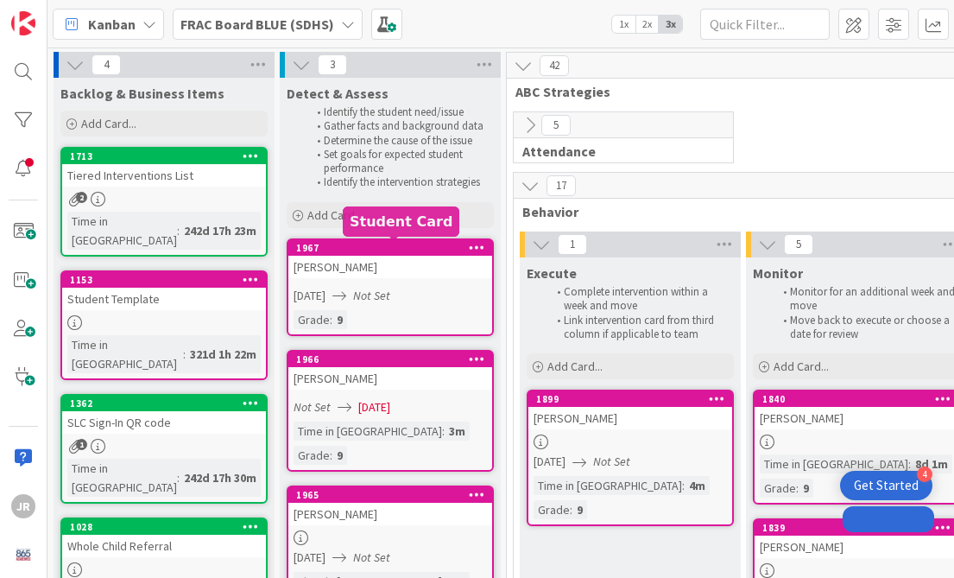 Image resolution: width=954 pixels, height=578 pixels. What do you see at coordinates (164, 299) in the screenshot?
I see `div: Student Template` at bounding box center [164, 299].